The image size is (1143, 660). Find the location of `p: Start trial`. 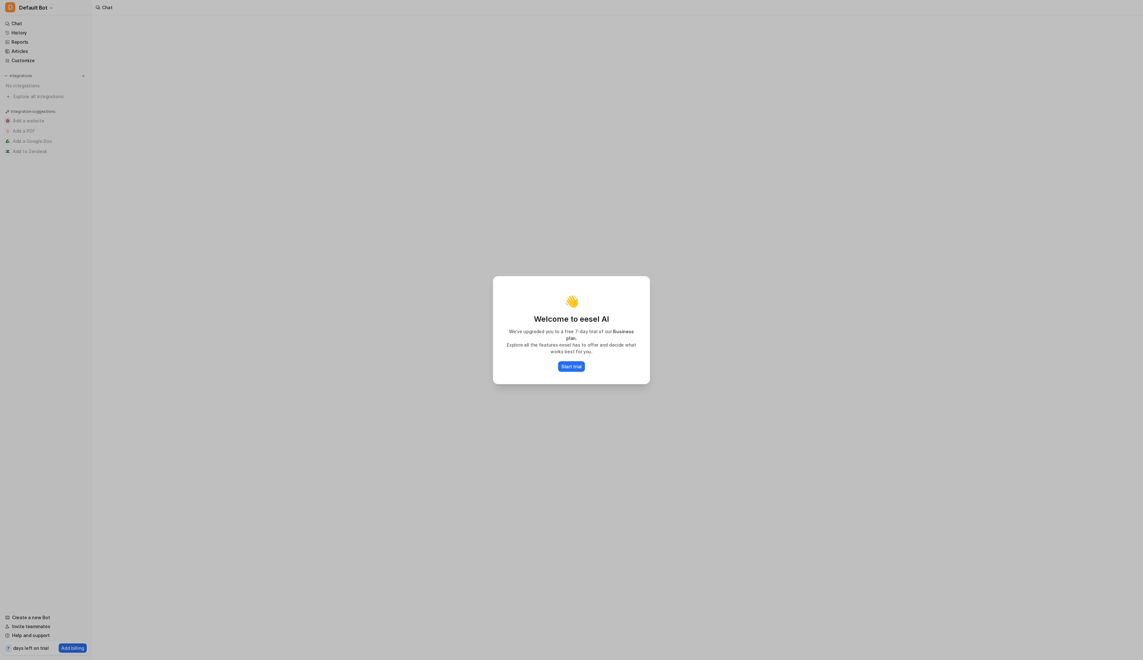

p: Start trial is located at coordinates (572, 367).